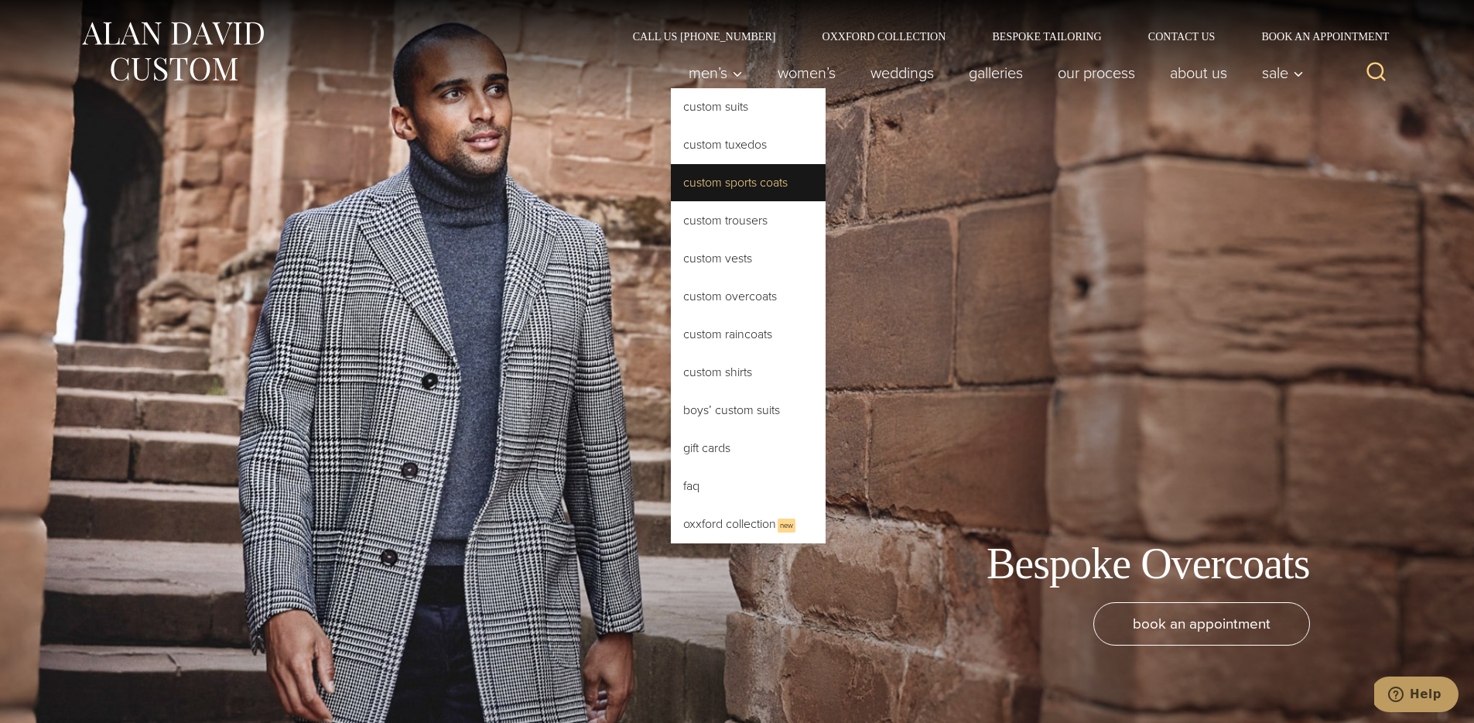 The height and width of the screenshot is (723, 1474). Describe the element at coordinates (748, 372) in the screenshot. I see `a: Custom Shirts` at that location.